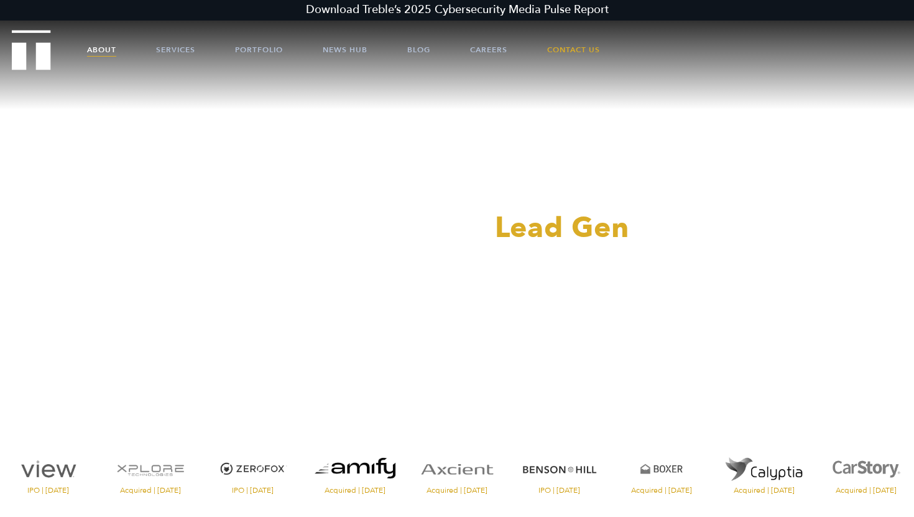  I want to click on a: Visit the Axcient website, so click(457, 471).